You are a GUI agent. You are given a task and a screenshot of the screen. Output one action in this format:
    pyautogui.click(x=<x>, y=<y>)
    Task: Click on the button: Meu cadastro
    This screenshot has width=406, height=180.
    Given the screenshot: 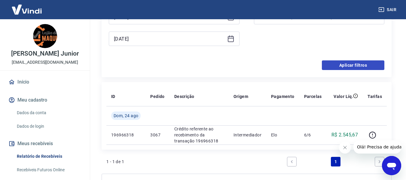 What is the action you would take?
    pyautogui.click(x=45, y=100)
    